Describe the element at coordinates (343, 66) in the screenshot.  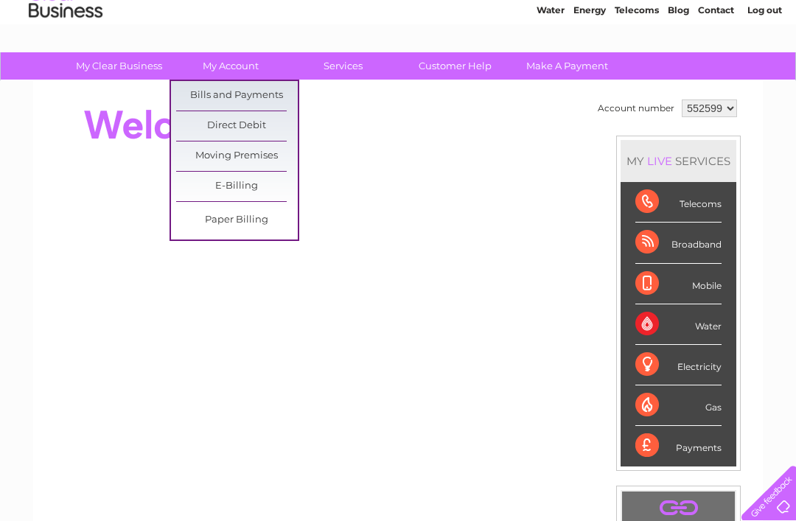
I see `a: Services` at that location.